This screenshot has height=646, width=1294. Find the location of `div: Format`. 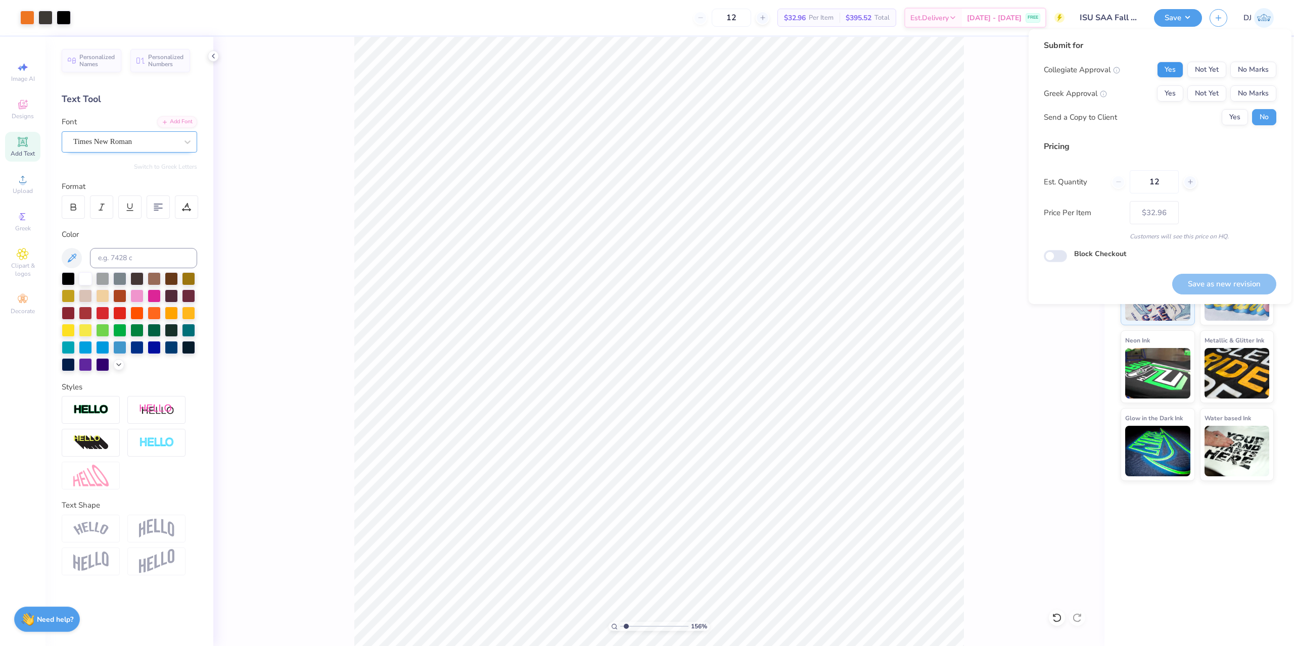

div: Format is located at coordinates (130, 186).